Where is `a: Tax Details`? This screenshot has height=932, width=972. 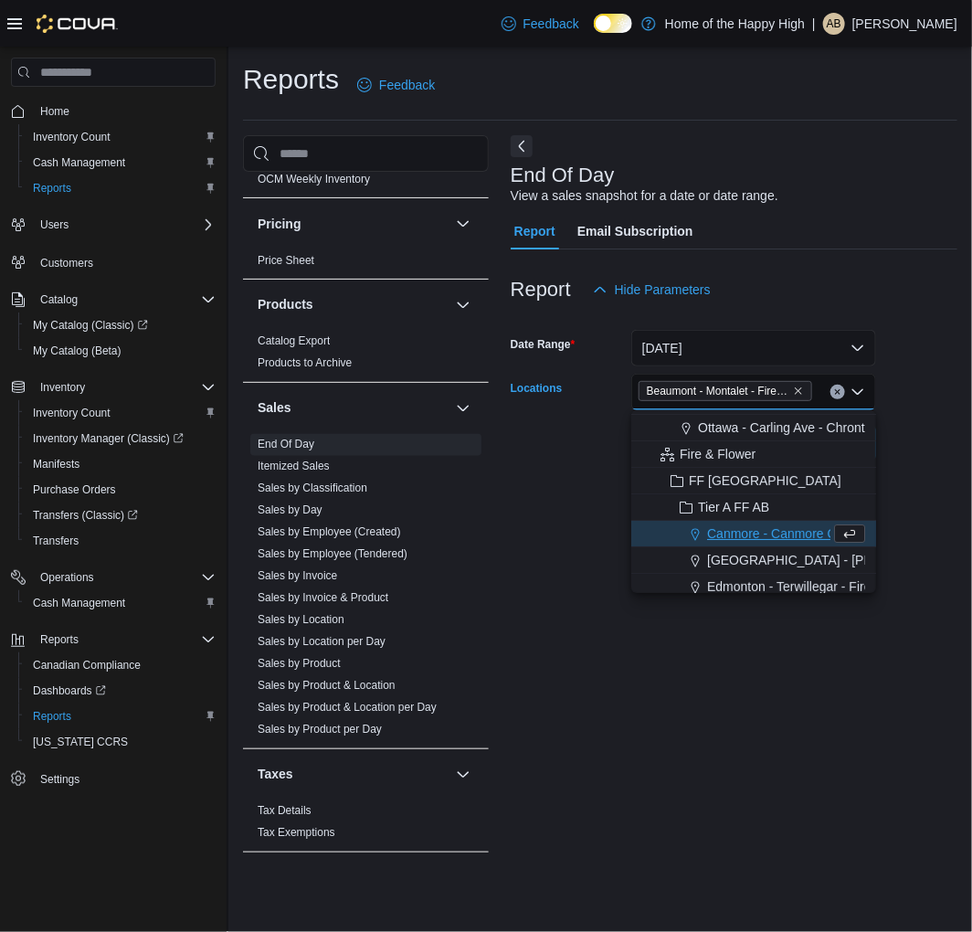
a: Tax Details is located at coordinates (284, 811).